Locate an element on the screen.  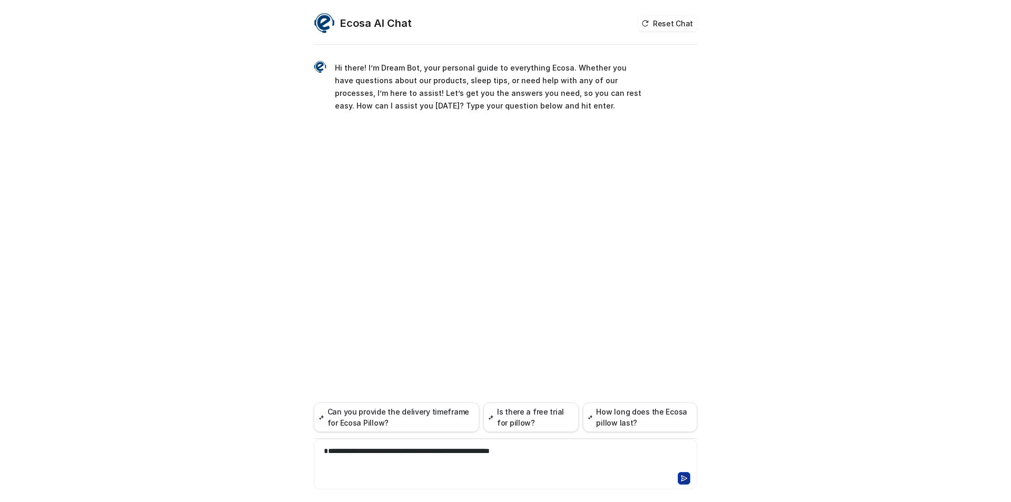
button: Reset Chat is located at coordinates (667, 23).